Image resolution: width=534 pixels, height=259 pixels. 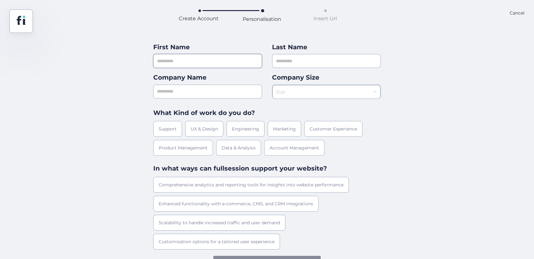 What do you see at coordinates (267, 113) in the screenshot?
I see `div: What Kind of work do you do?` at bounding box center [267, 113].